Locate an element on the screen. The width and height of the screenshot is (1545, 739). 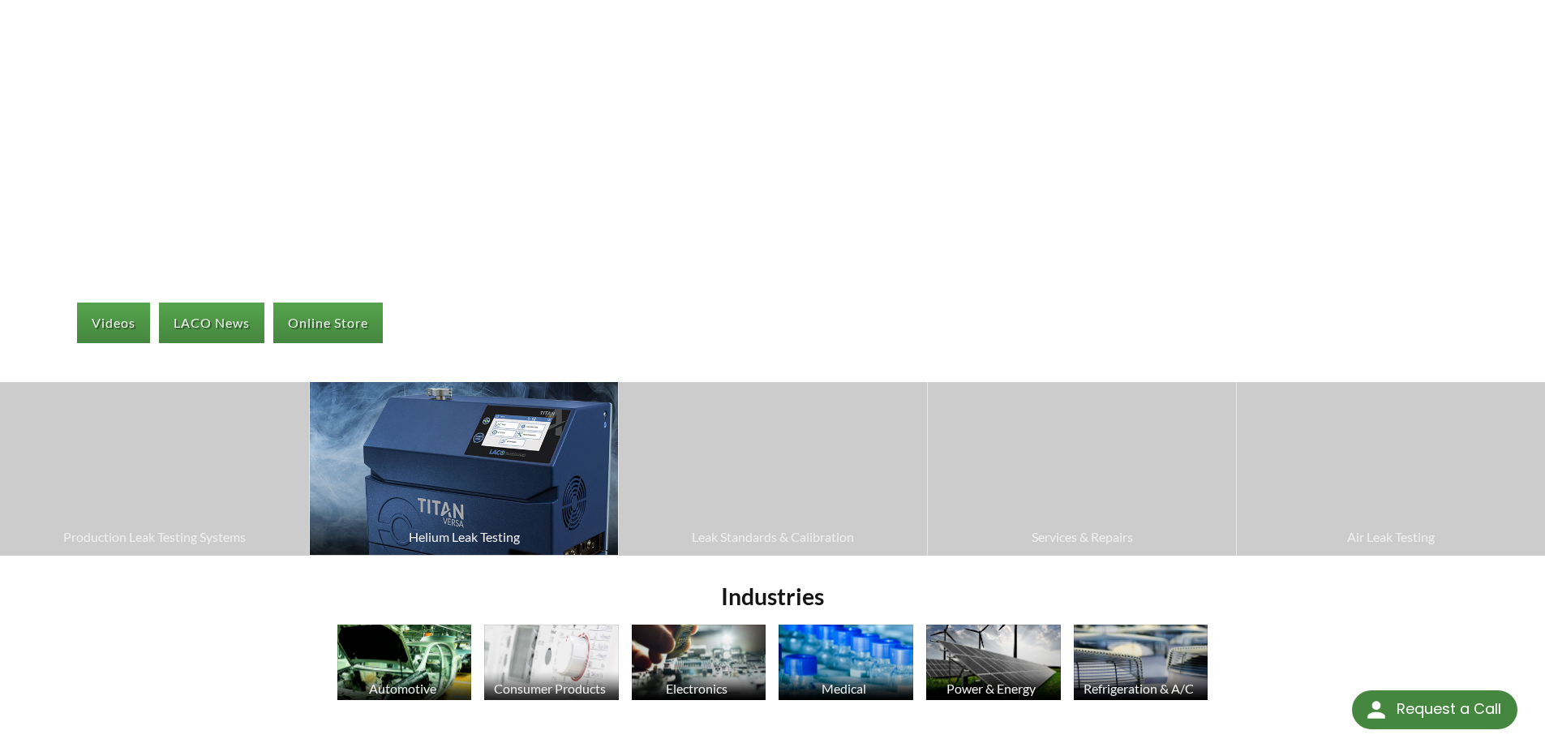
img: round button is located at coordinates (1376, 710).